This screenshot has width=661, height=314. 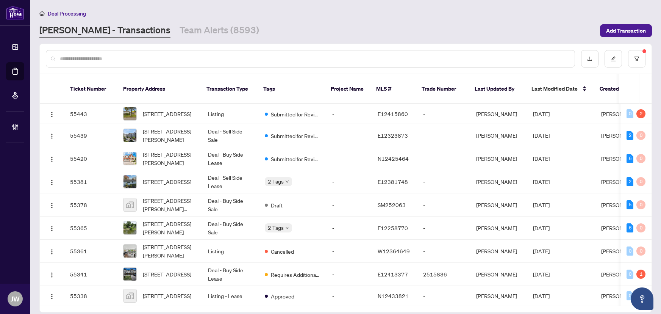 What do you see at coordinates (393, 158) in the screenshot?
I see `span: N12425464` at bounding box center [393, 158].